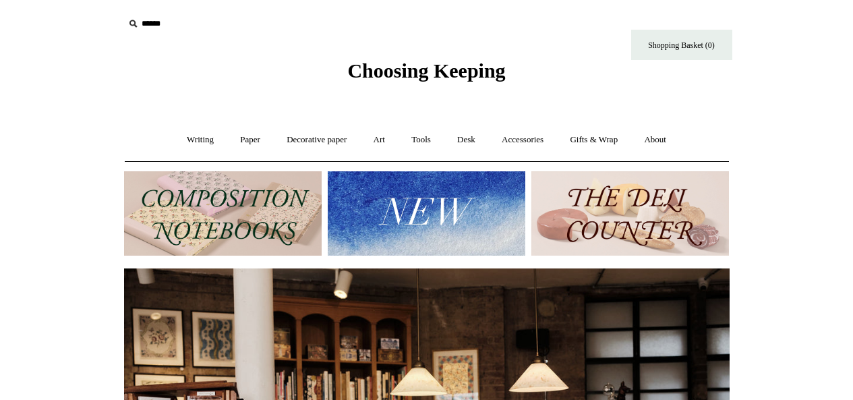 This screenshot has width=853, height=400. Describe the element at coordinates (682, 45) in the screenshot. I see `a: Shopping Basket (0)` at that location.